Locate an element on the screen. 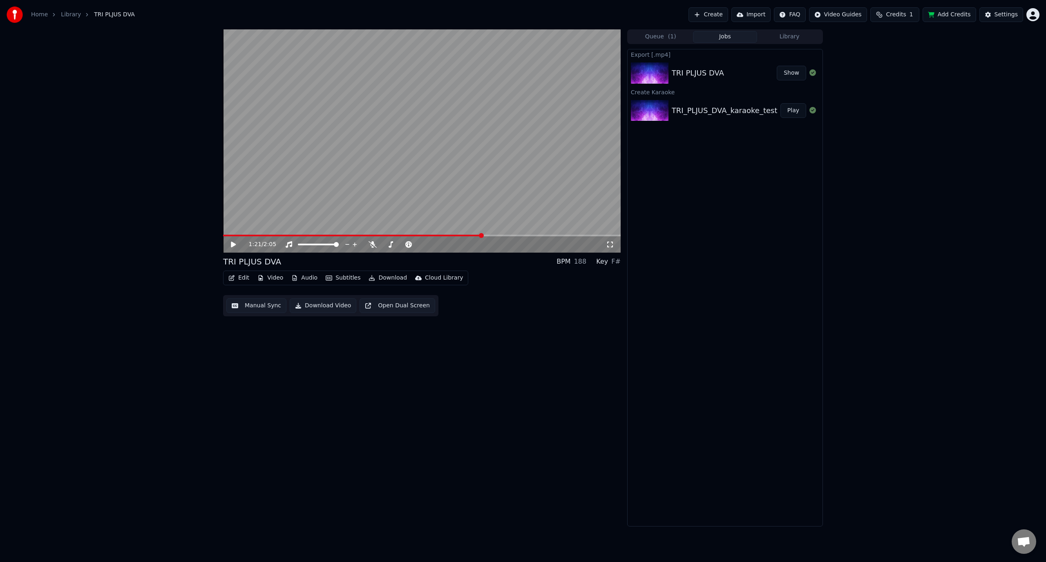 This screenshot has height=562, width=1046. button: Import is located at coordinates (751, 15).